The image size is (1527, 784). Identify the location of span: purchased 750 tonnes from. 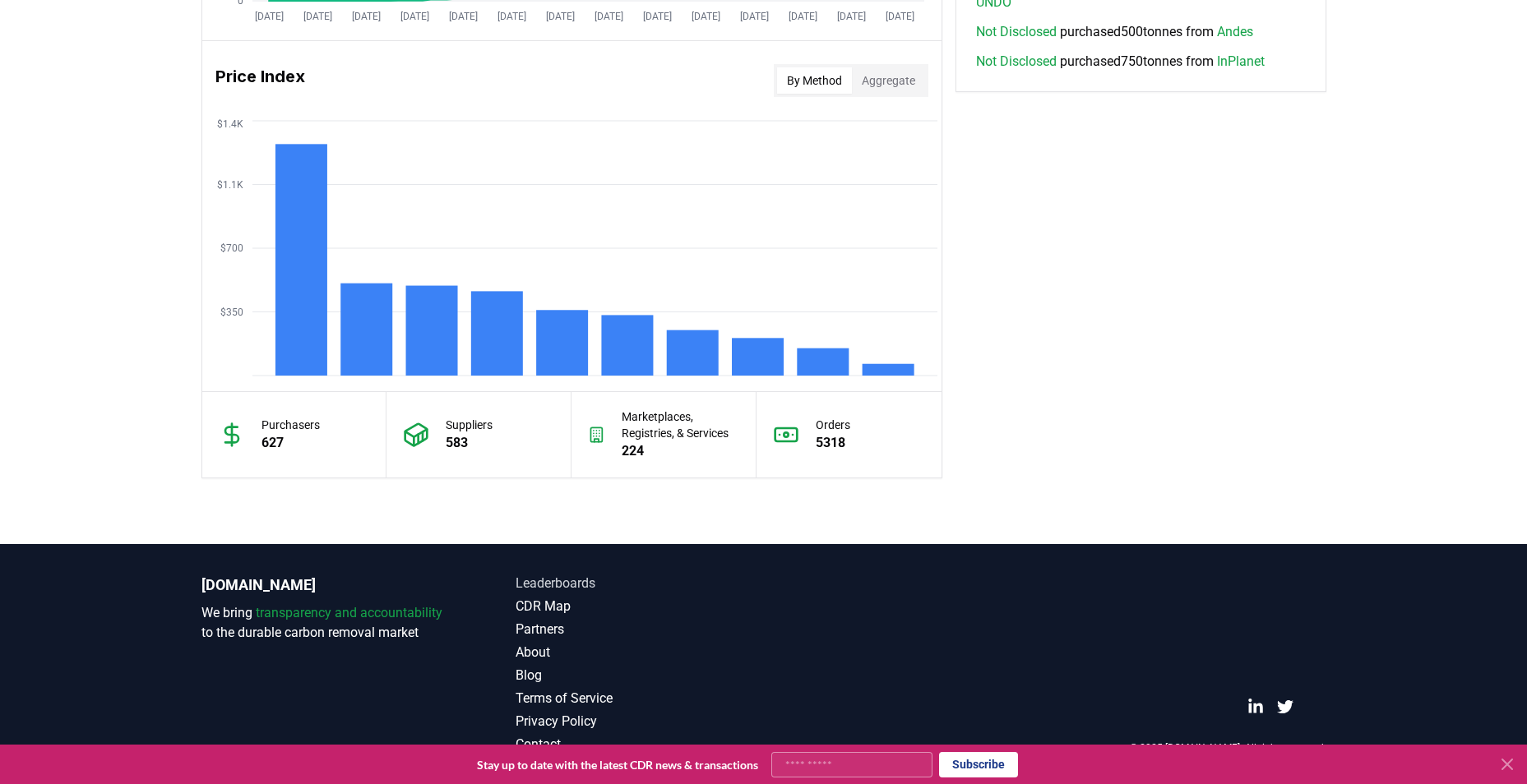
(1120, 62).